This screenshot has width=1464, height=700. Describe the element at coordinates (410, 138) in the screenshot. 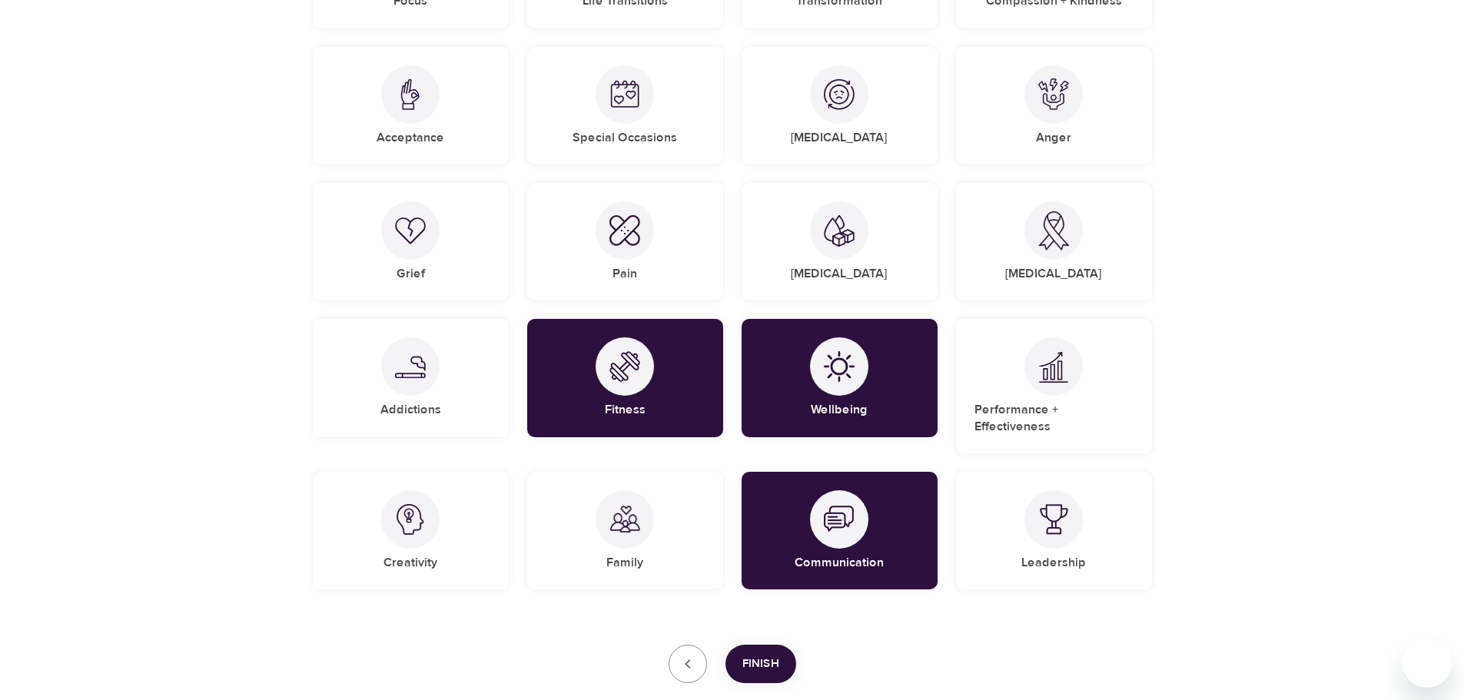

I see `h5: Acceptance` at that location.